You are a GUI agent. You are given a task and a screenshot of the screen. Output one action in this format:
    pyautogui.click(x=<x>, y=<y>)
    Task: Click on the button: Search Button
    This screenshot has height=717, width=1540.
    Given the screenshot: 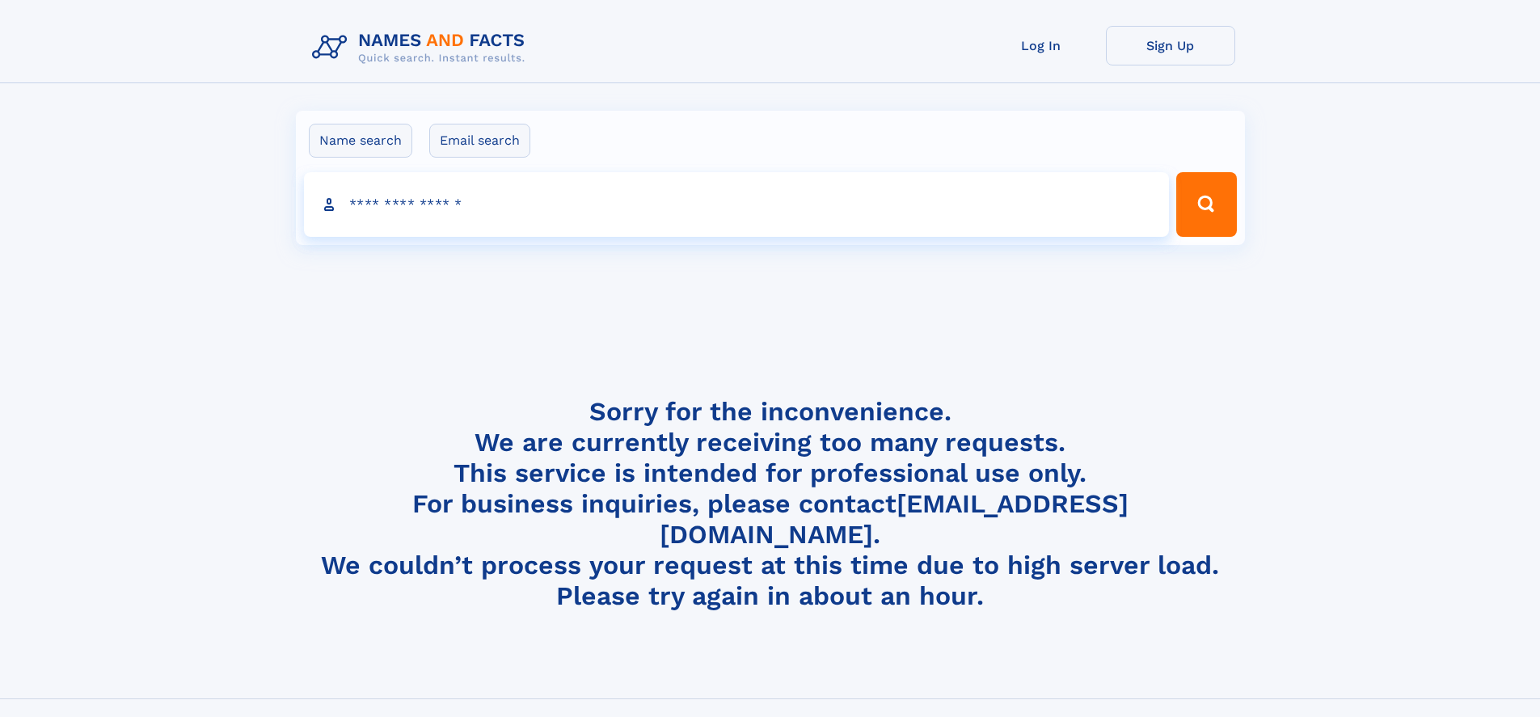 What is the action you would take?
    pyautogui.click(x=1206, y=204)
    